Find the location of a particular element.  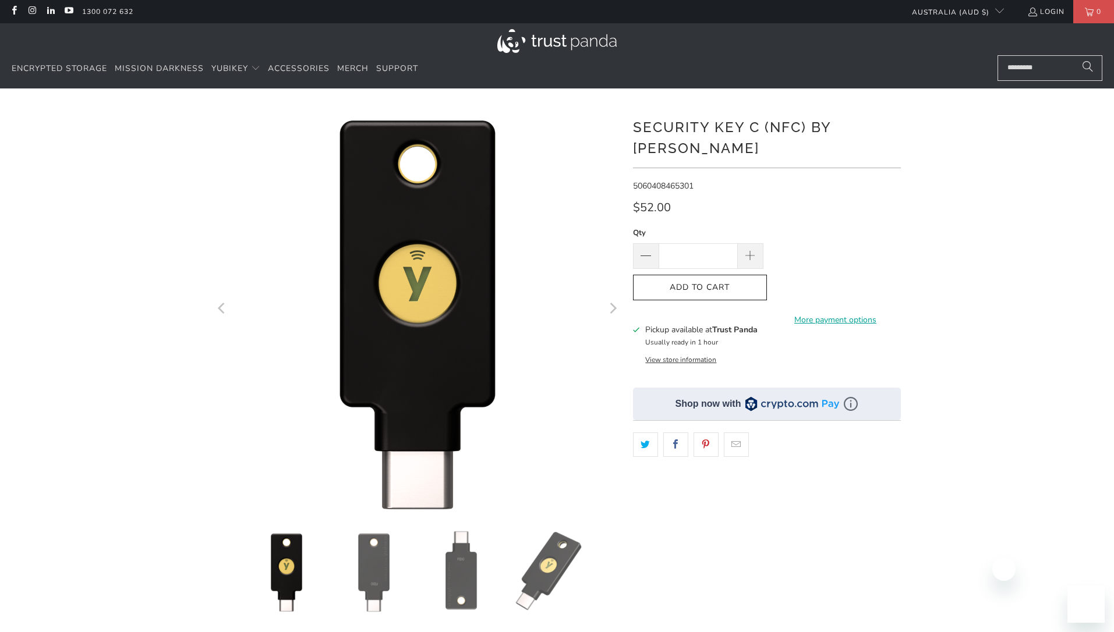

a: Support is located at coordinates (397, 69).